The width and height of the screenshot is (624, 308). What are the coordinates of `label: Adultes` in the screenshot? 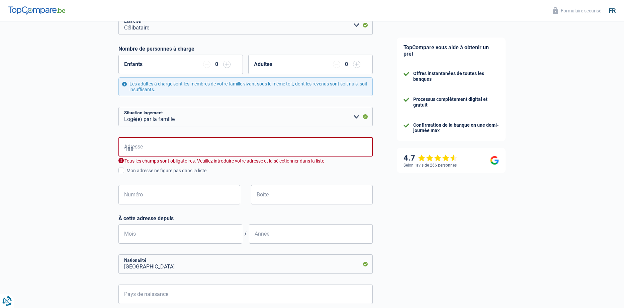 It's located at (263, 64).